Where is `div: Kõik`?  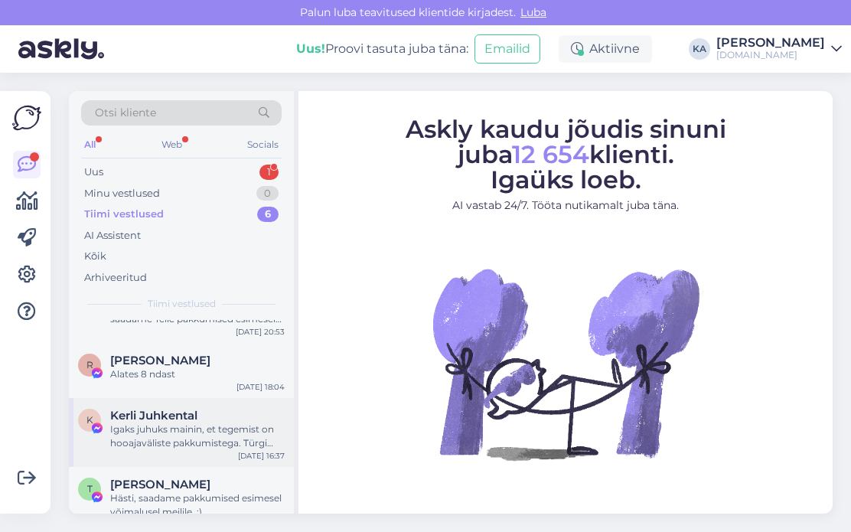 div: Kõik is located at coordinates (95, 256).